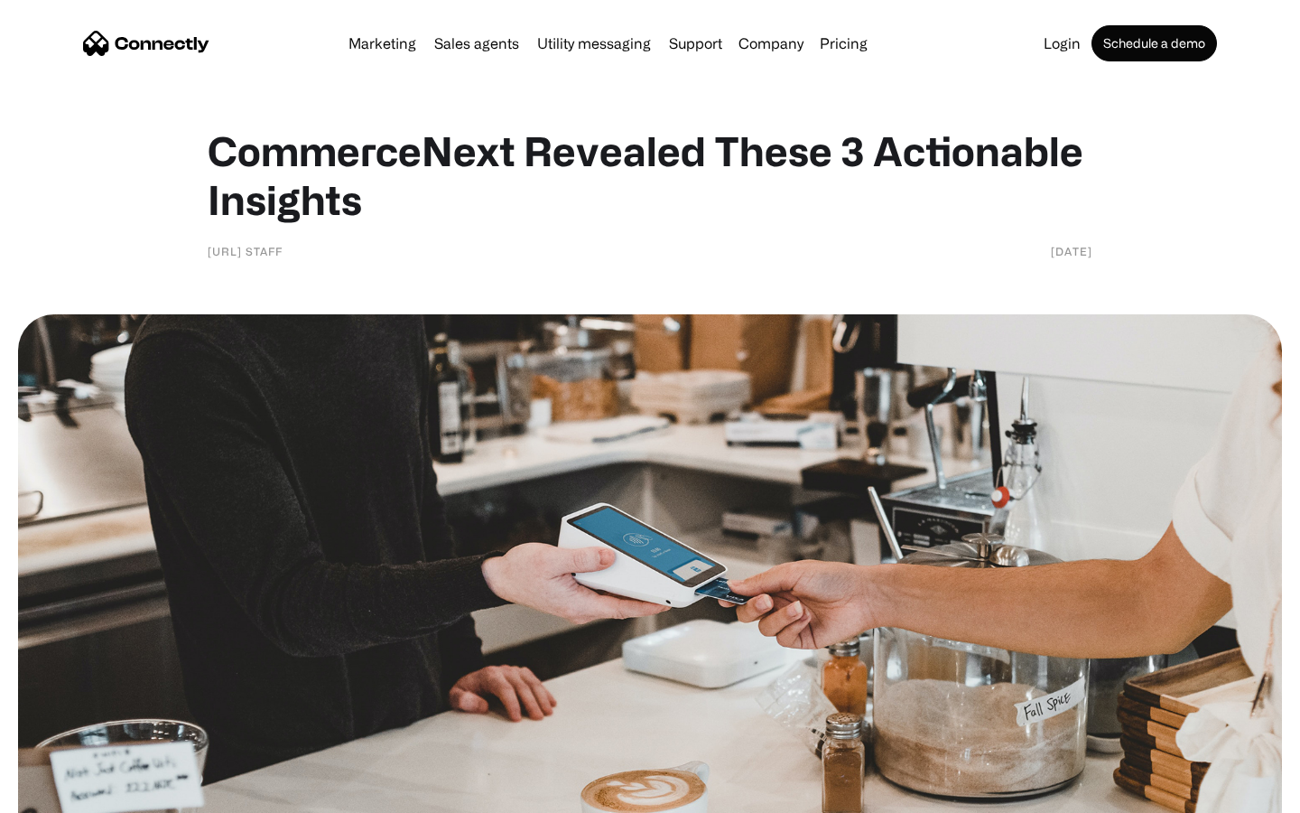 This screenshot has width=1300, height=813. I want to click on div: Company, so click(771, 43).